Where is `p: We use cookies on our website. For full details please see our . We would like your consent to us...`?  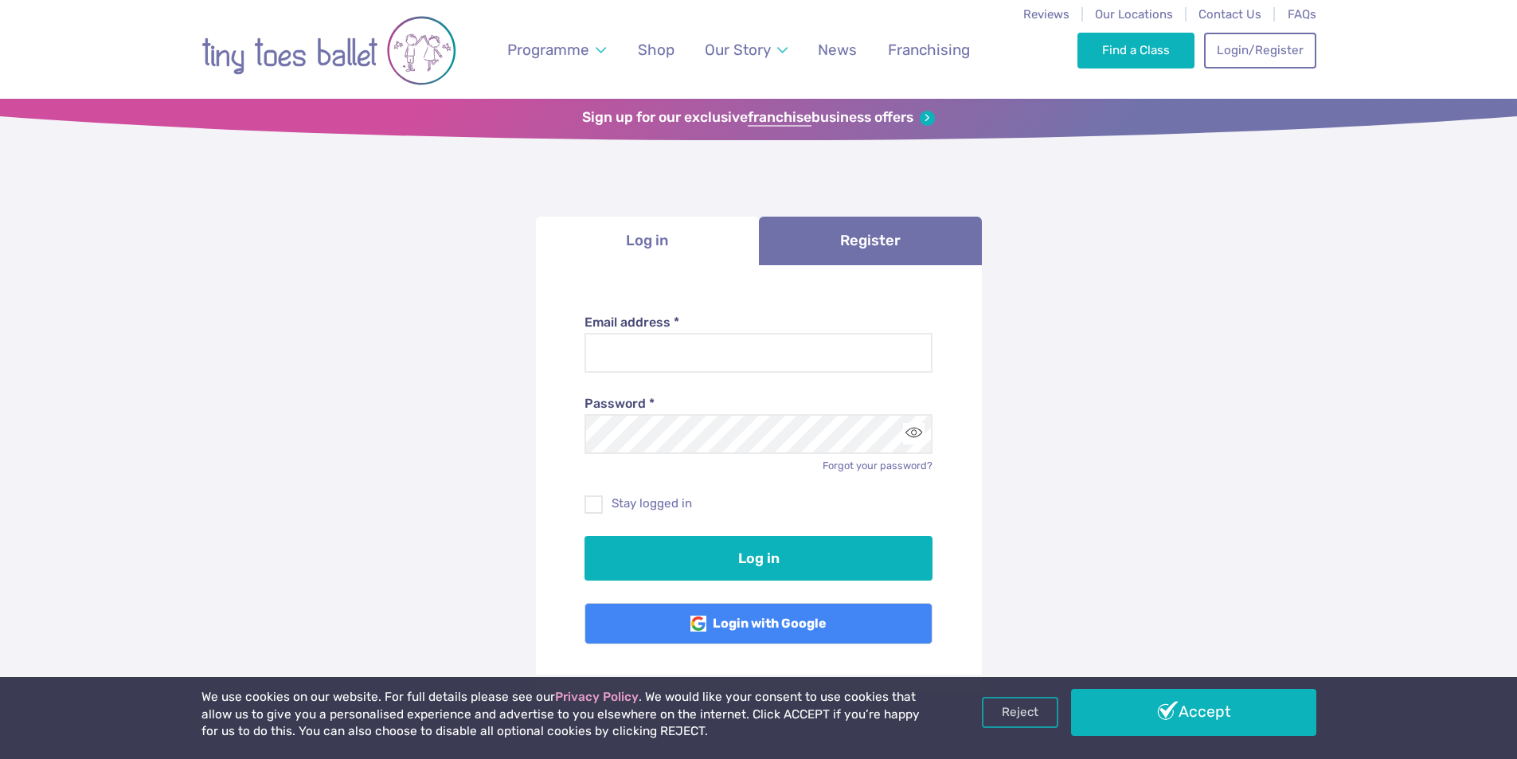
p: We use cookies on our website. For full details please see our . We would like your consent to us... is located at coordinates (564, 714).